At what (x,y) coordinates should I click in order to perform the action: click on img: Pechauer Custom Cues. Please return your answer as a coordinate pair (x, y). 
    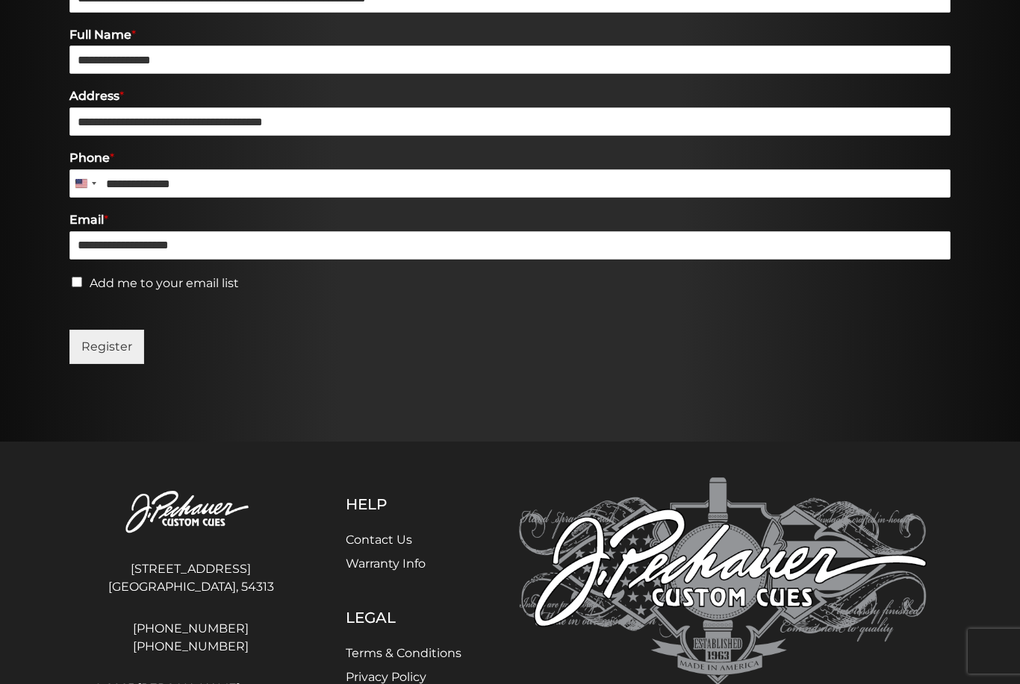
    Looking at the image, I should click on (190, 513).